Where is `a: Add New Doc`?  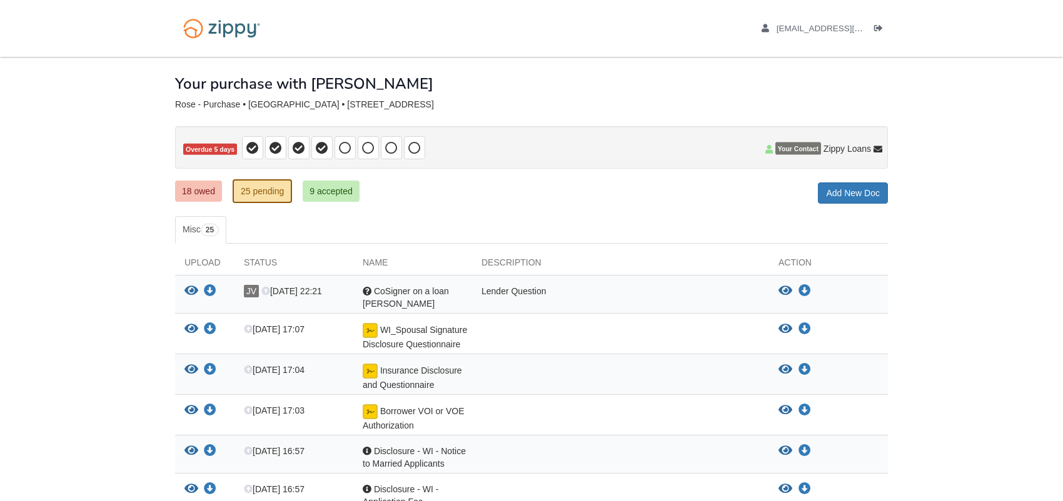
a: Add New Doc is located at coordinates (853, 193).